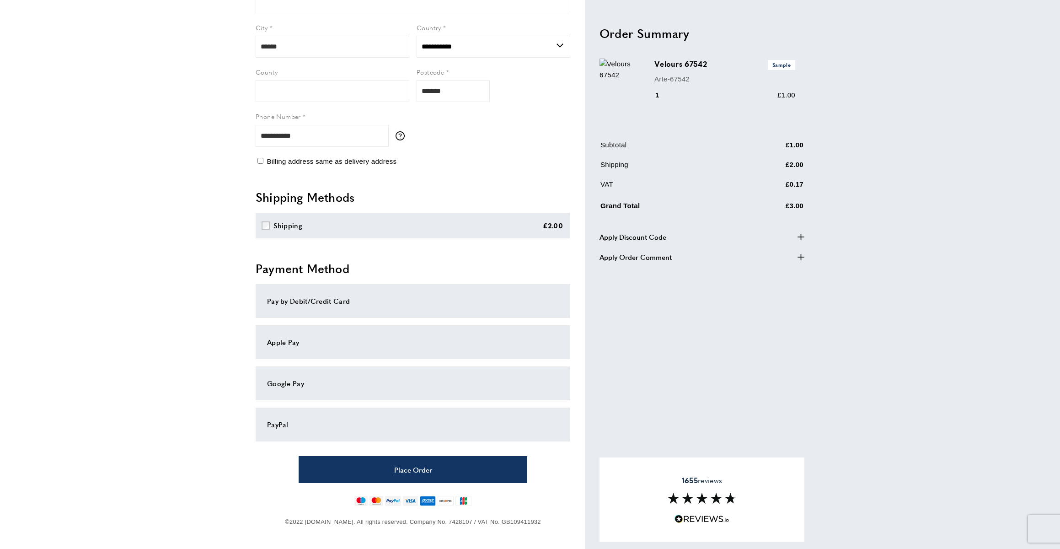  I want to click on img: mastercard, so click(376, 501).